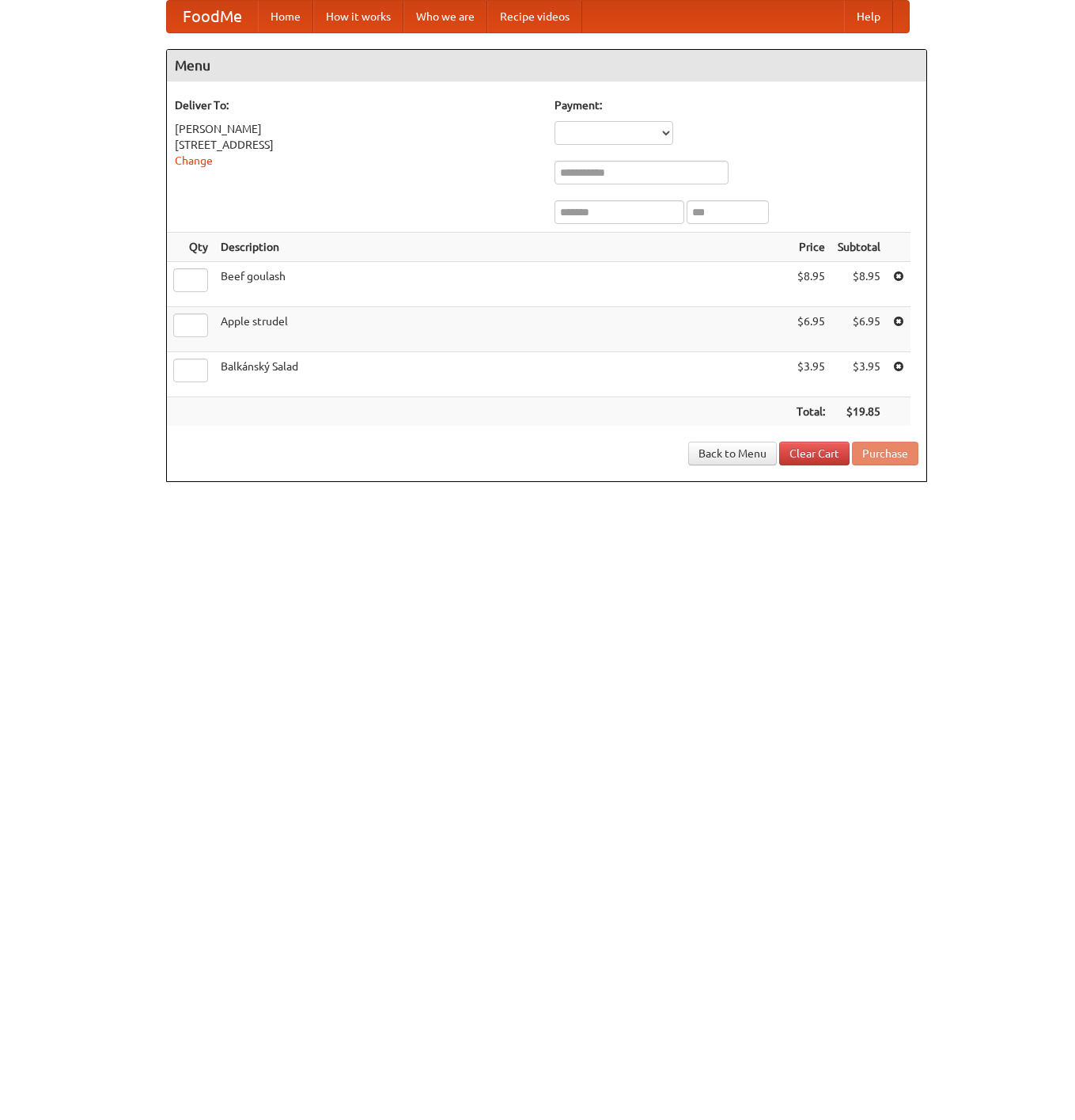 The image size is (1075, 1120). Describe the element at coordinates (811, 247) in the screenshot. I see `th: Price` at that location.